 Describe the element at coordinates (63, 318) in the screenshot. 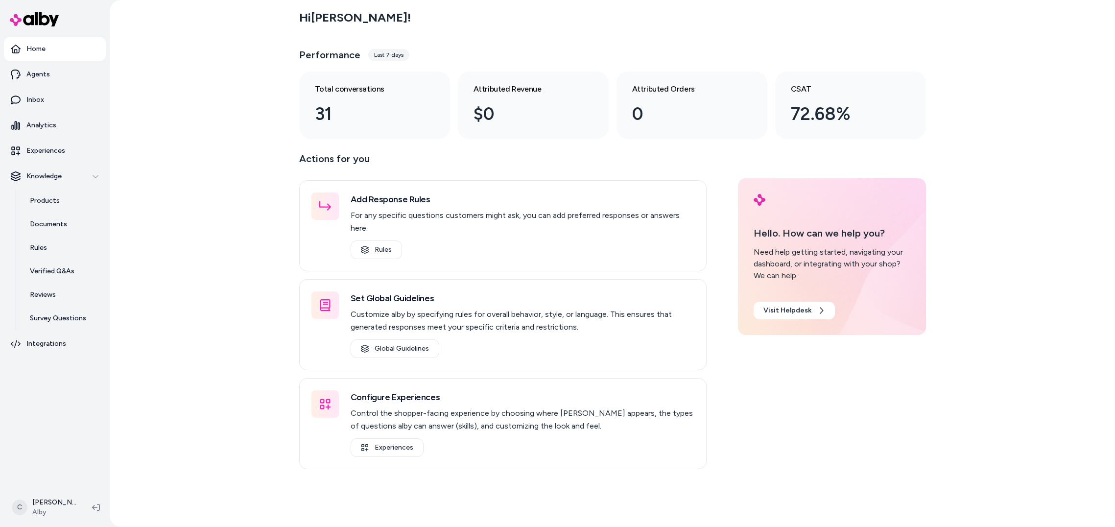

I see `a: Survey Questions` at that location.